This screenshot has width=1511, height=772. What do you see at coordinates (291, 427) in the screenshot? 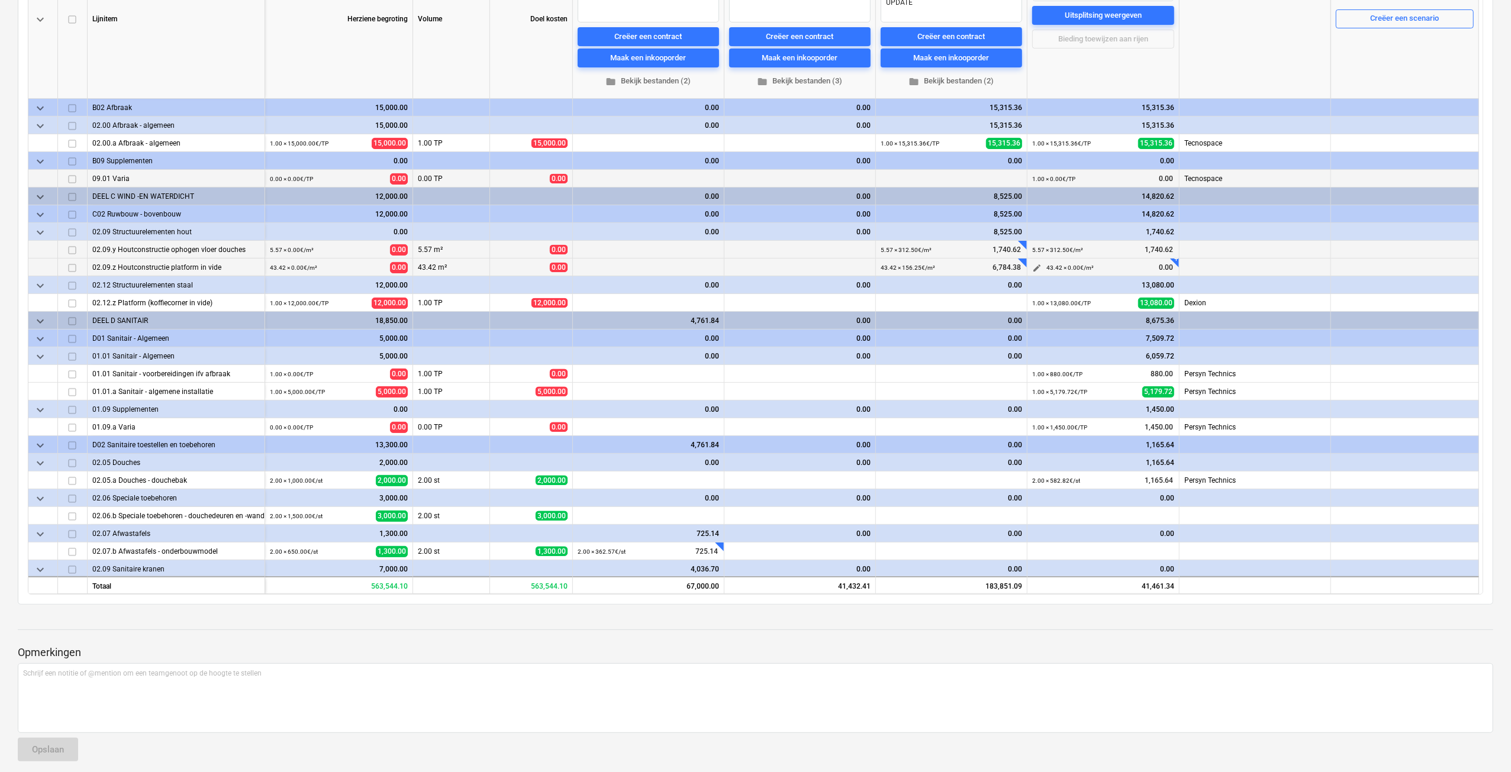
I see `small: 0.00 × 0.00€ / TP` at bounding box center [291, 427].